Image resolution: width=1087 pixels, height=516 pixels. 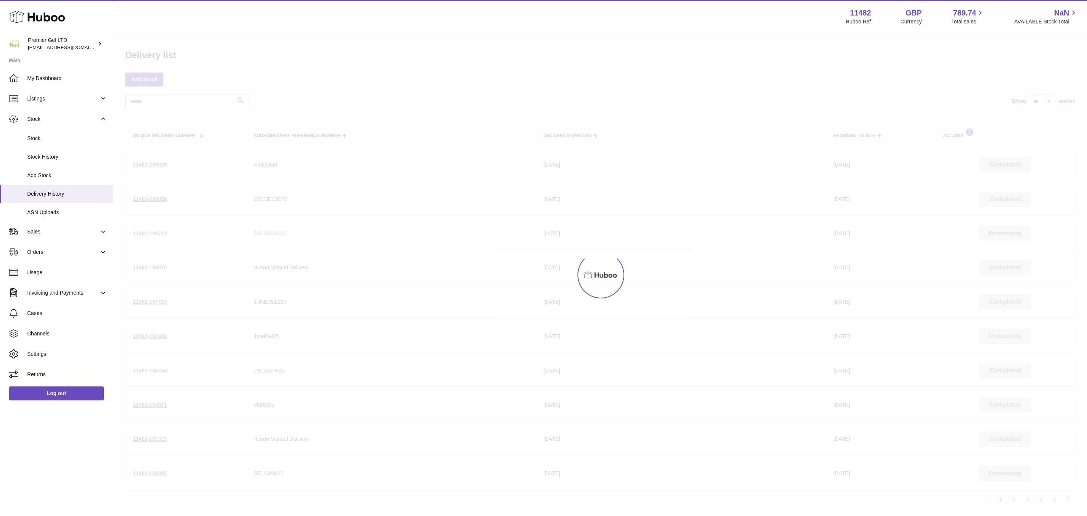 What do you see at coordinates (67, 157) in the screenshot?
I see `span: Stock History` at bounding box center [67, 157].